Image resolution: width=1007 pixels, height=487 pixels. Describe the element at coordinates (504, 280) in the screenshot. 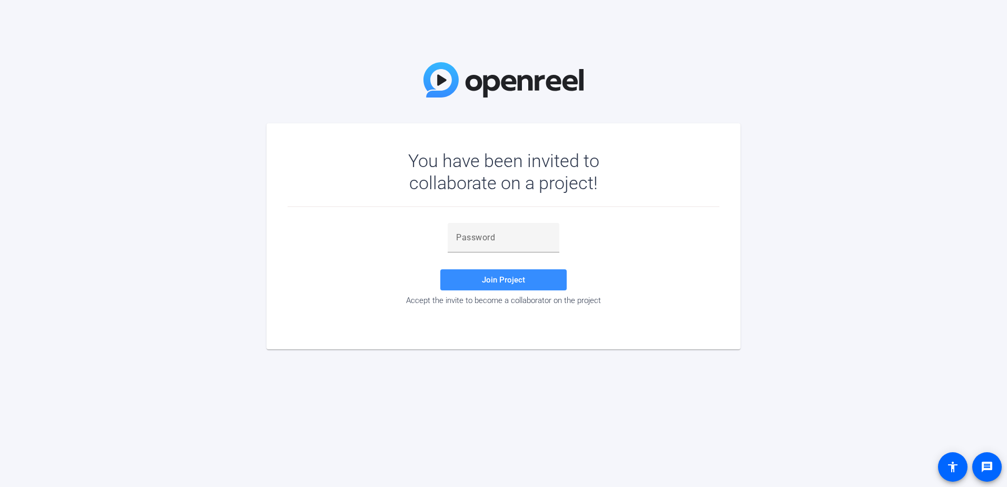

I see `span: Join Project` at that location.